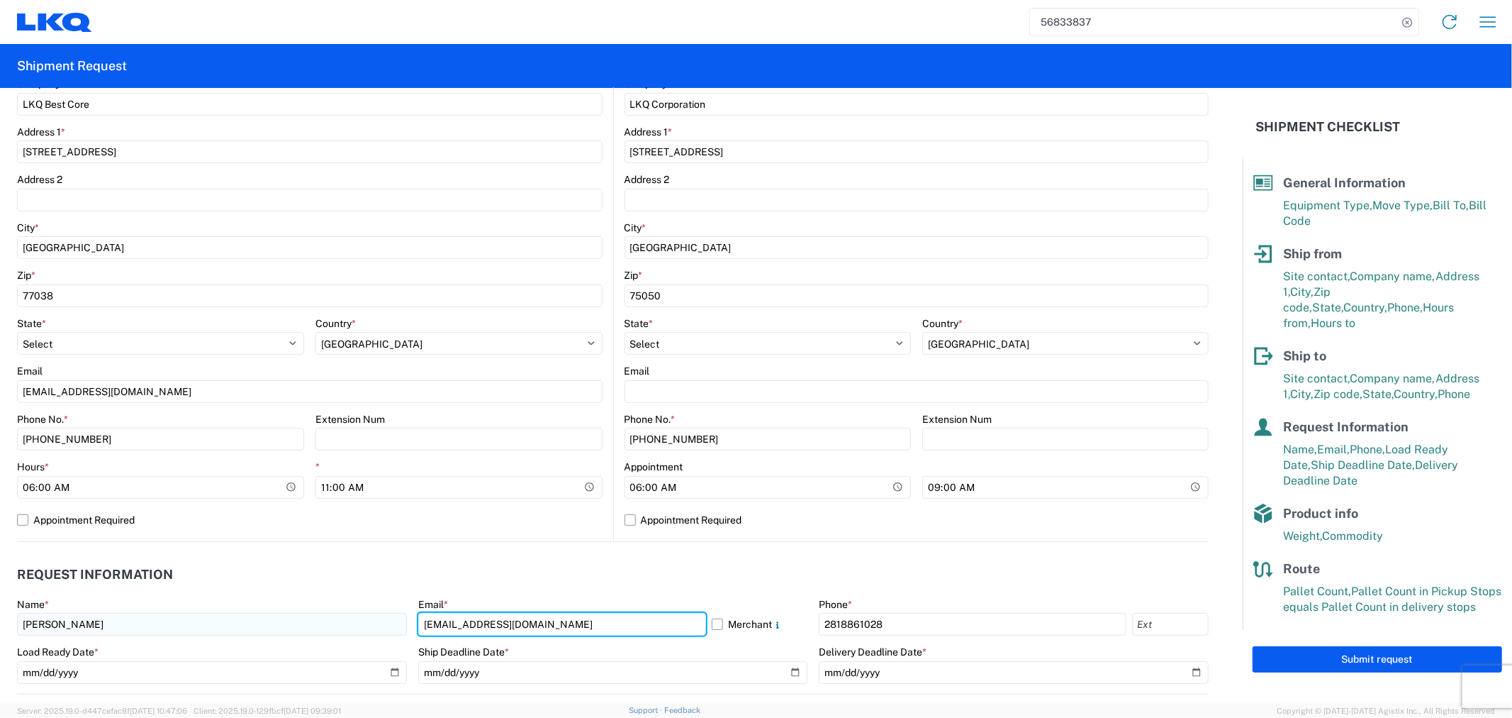 This screenshot has width=1512, height=718. Describe the element at coordinates (1214, 22) in the screenshot. I see `input: Shipment, tracking or reference number` at that location.